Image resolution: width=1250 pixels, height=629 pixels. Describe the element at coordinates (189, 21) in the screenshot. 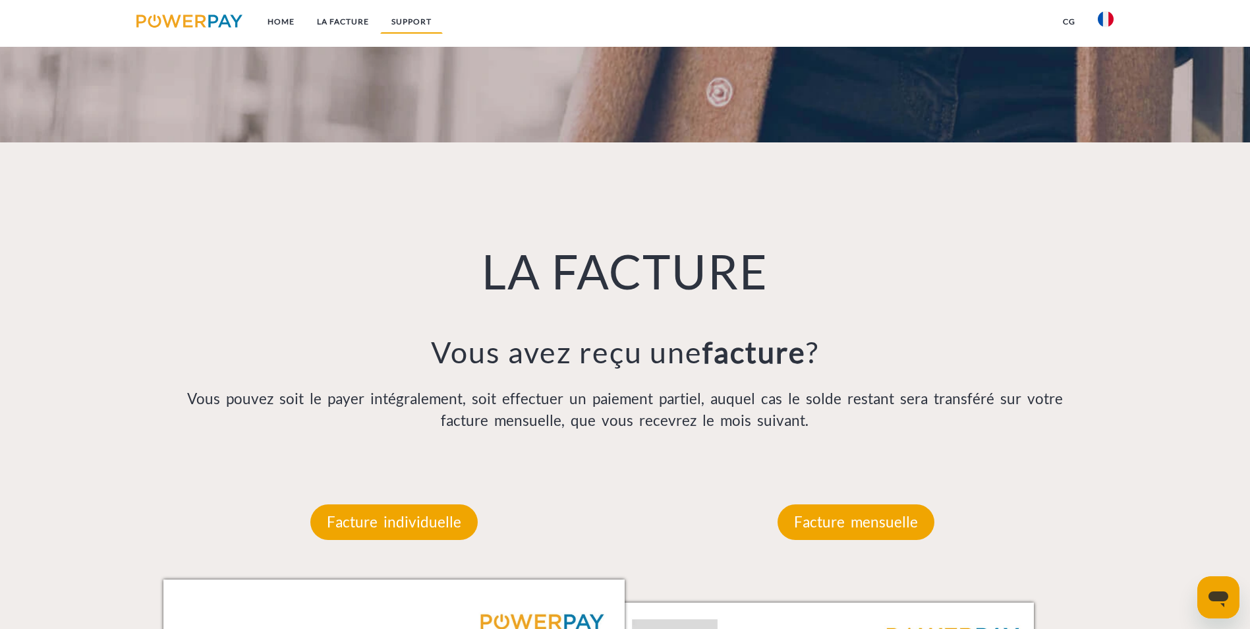

I see `img: logo-powerpay.svg` at that location.